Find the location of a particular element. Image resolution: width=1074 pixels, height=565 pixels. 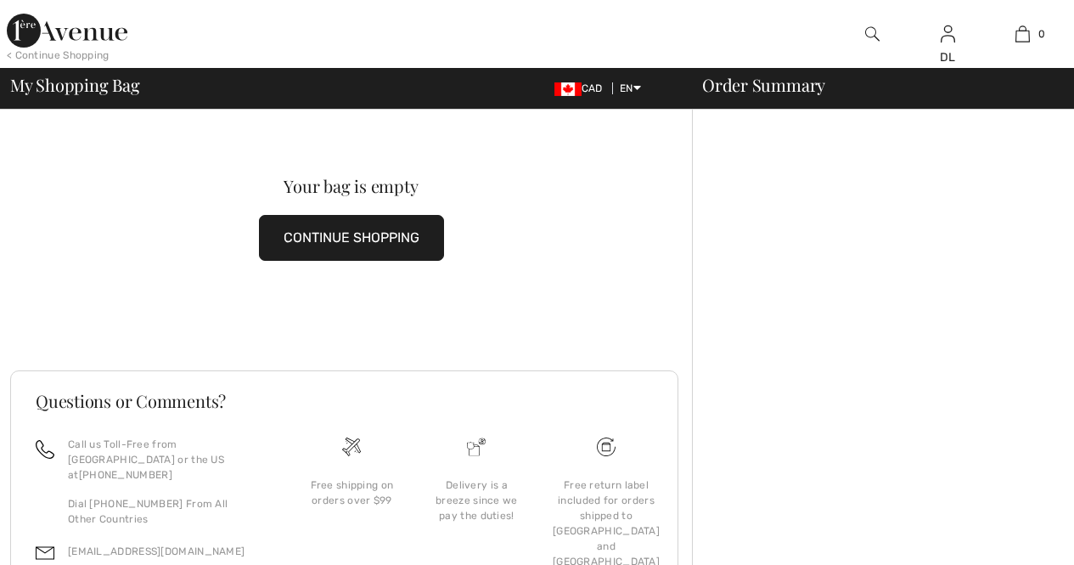

img: call is located at coordinates (45, 449).